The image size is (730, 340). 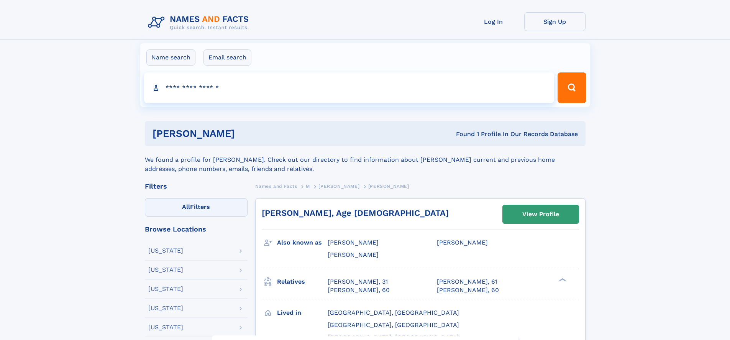 What do you see at coordinates (308, 186) in the screenshot?
I see `a: M` at bounding box center [308, 186].